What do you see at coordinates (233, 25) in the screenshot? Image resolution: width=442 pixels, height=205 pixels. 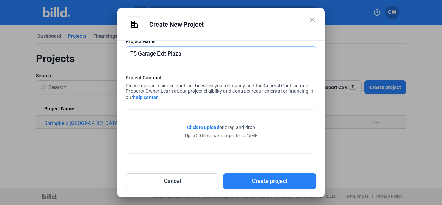 I see `div: Create New Project` at bounding box center [233, 25].